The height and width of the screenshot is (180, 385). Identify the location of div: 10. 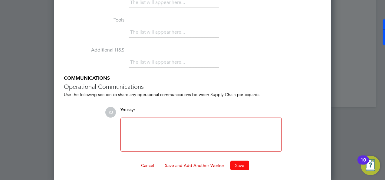
(363, 164).